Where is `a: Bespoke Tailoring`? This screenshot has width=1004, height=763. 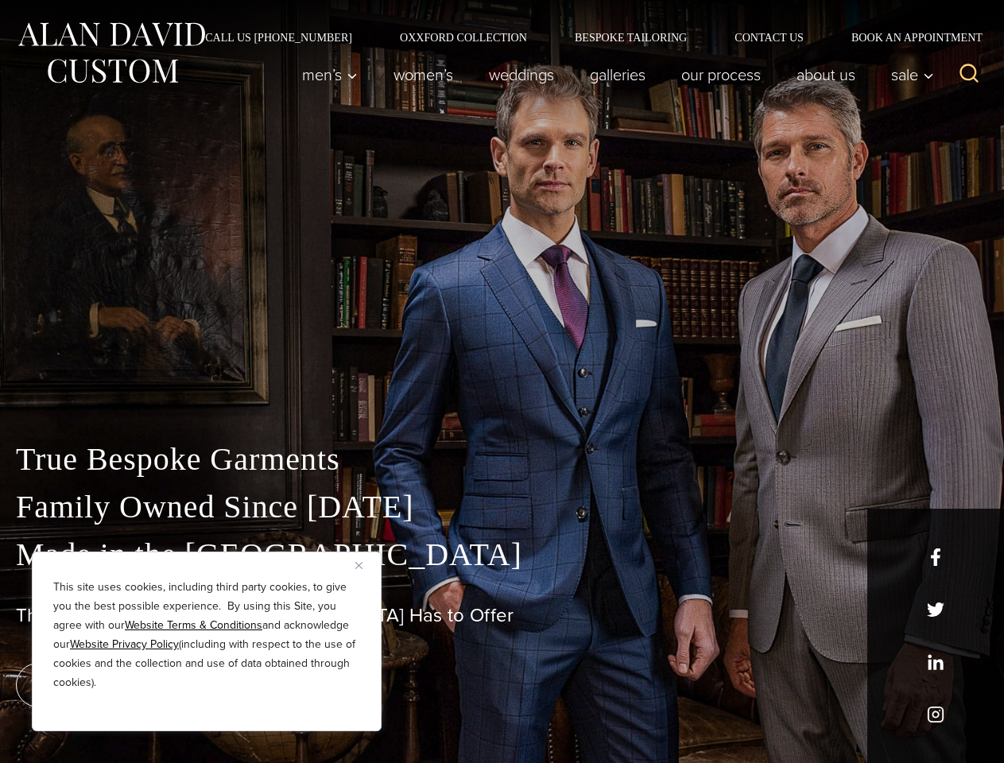 a: Bespoke Tailoring is located at coordinates (630, 37).